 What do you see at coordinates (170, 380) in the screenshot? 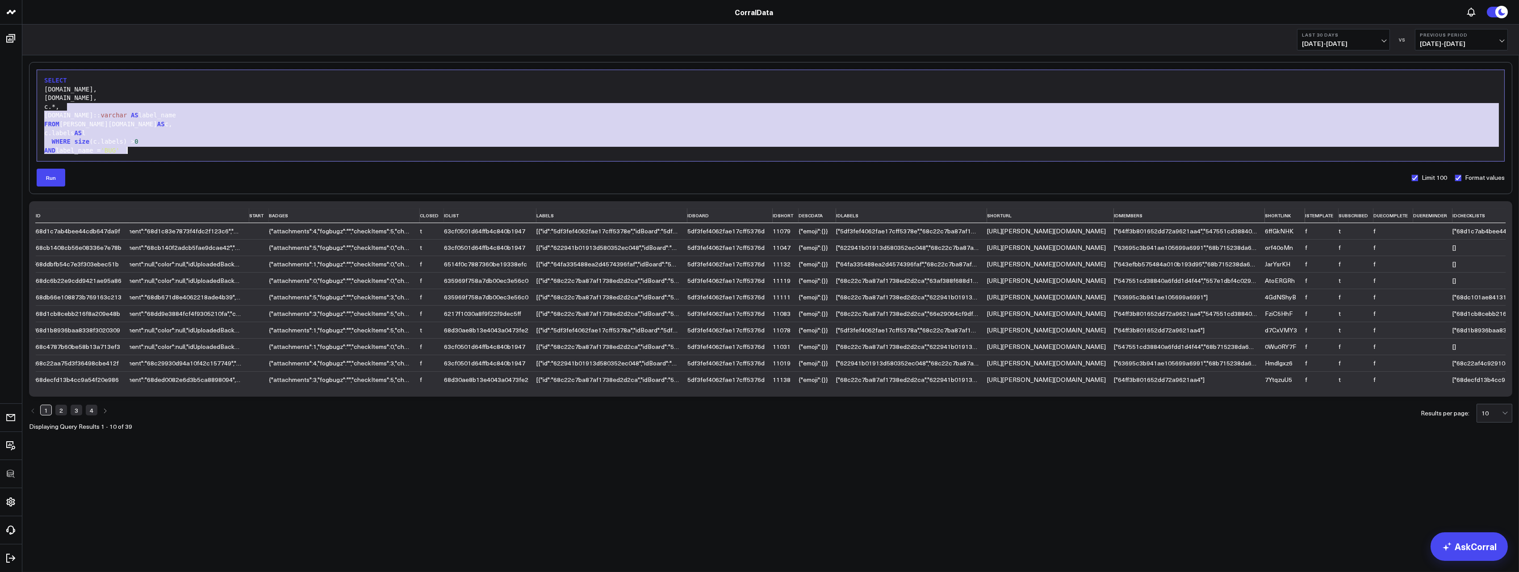
I see `div: {"idAttachment":"68ded0082e6d3b5ca8898094","color":null,"idUploadedBackground":null,"size":"norma...` at bounding box center [170, 380].